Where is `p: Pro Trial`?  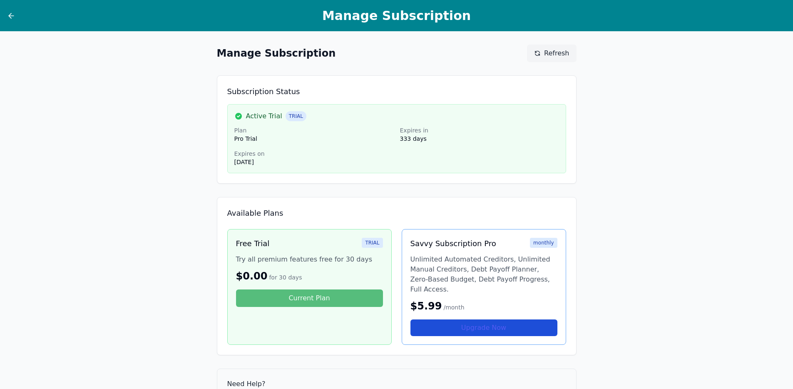
p: Pro Trial is located at coordinates (314, 139).